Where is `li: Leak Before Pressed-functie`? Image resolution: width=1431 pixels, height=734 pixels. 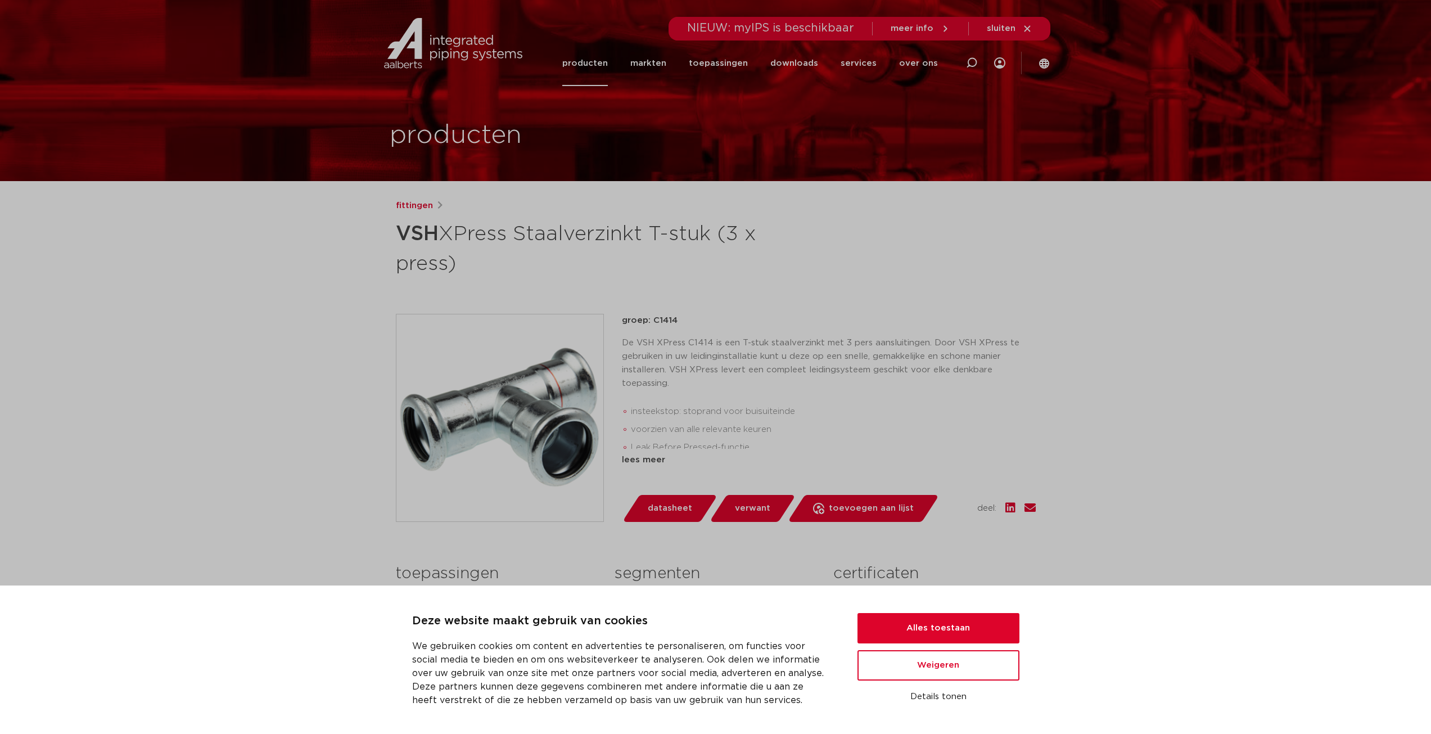 li: Leak Before Pressed-functie is located at coordinates (834, 448).